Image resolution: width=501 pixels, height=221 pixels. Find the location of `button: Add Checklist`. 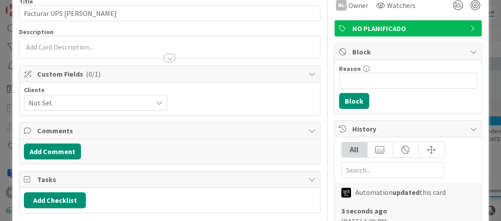

button: Add Checklist is located at coordinates (55, 200).